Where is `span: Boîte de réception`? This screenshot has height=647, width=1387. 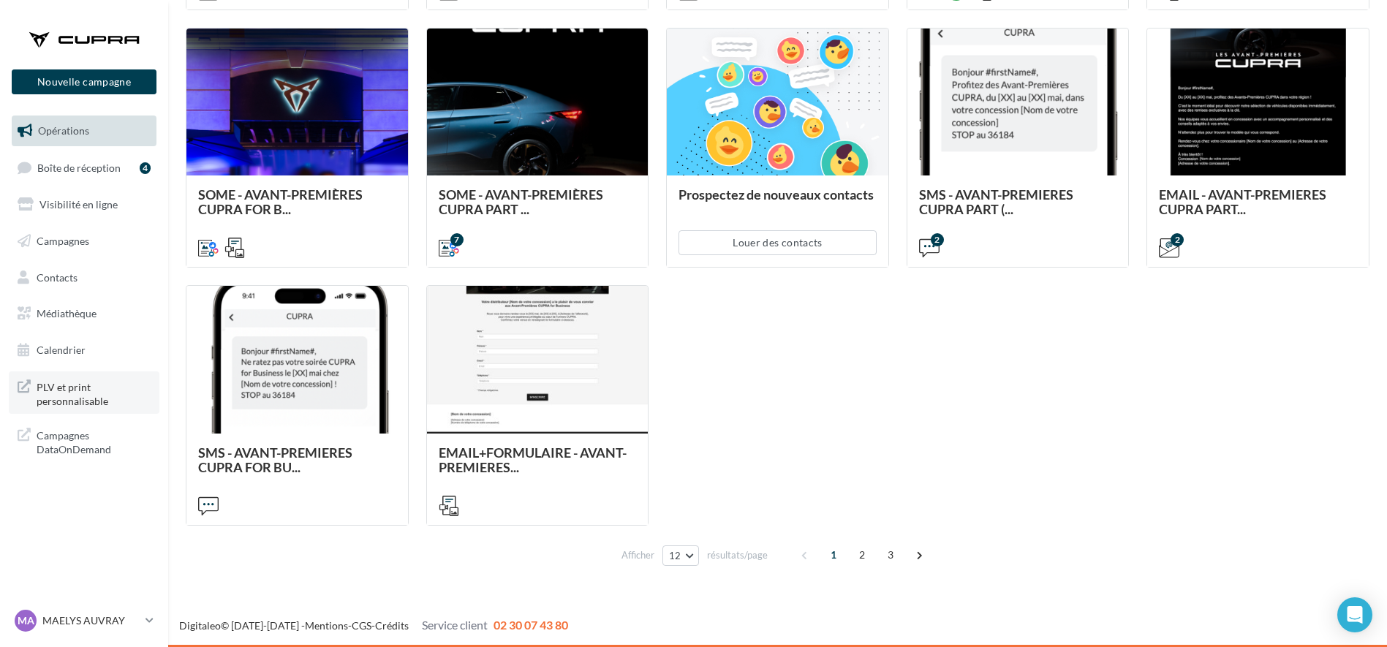 span: Boîte de réception is located at coordinates (79, 167).